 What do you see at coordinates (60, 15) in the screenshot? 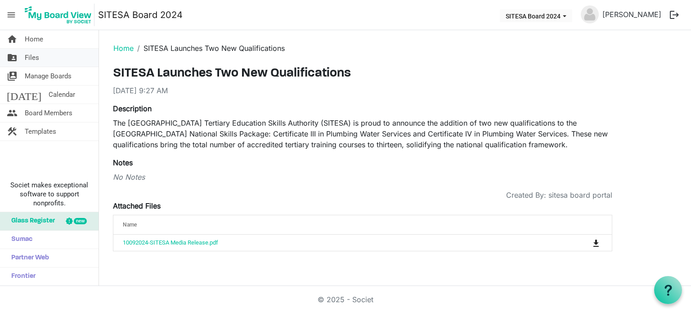
I see `a: My Board View Logo` at bounding box center [60, 15].